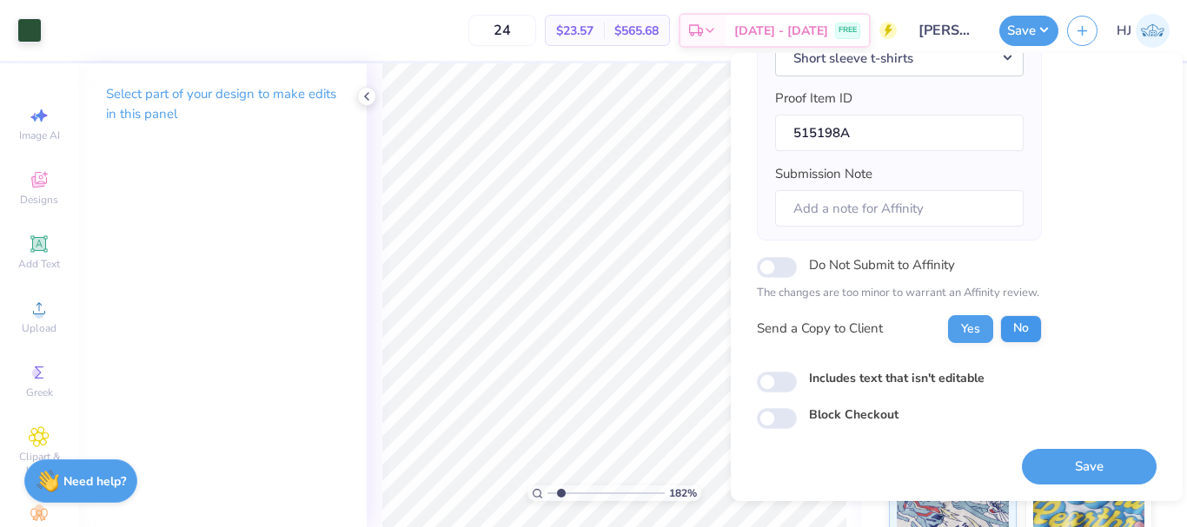  I want to click on span: $565.68, so click(636, 30).